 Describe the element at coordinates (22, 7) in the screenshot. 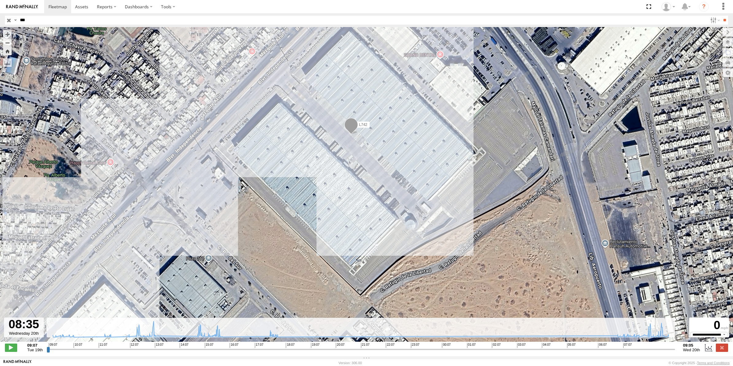

I see `img: rand-logo.svg` at that location.